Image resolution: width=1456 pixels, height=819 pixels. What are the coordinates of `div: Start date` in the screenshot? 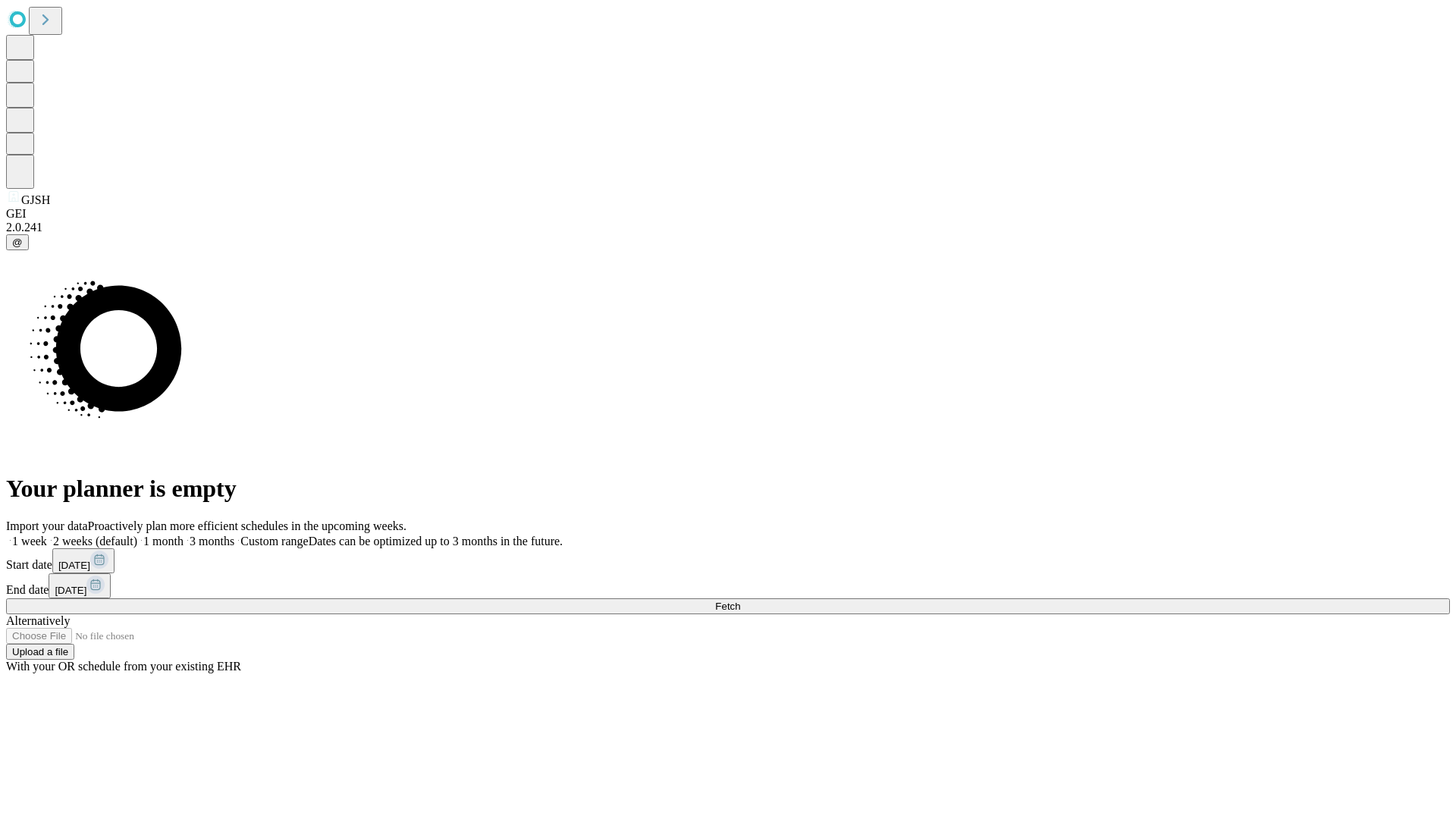 It's located at (728, 561).